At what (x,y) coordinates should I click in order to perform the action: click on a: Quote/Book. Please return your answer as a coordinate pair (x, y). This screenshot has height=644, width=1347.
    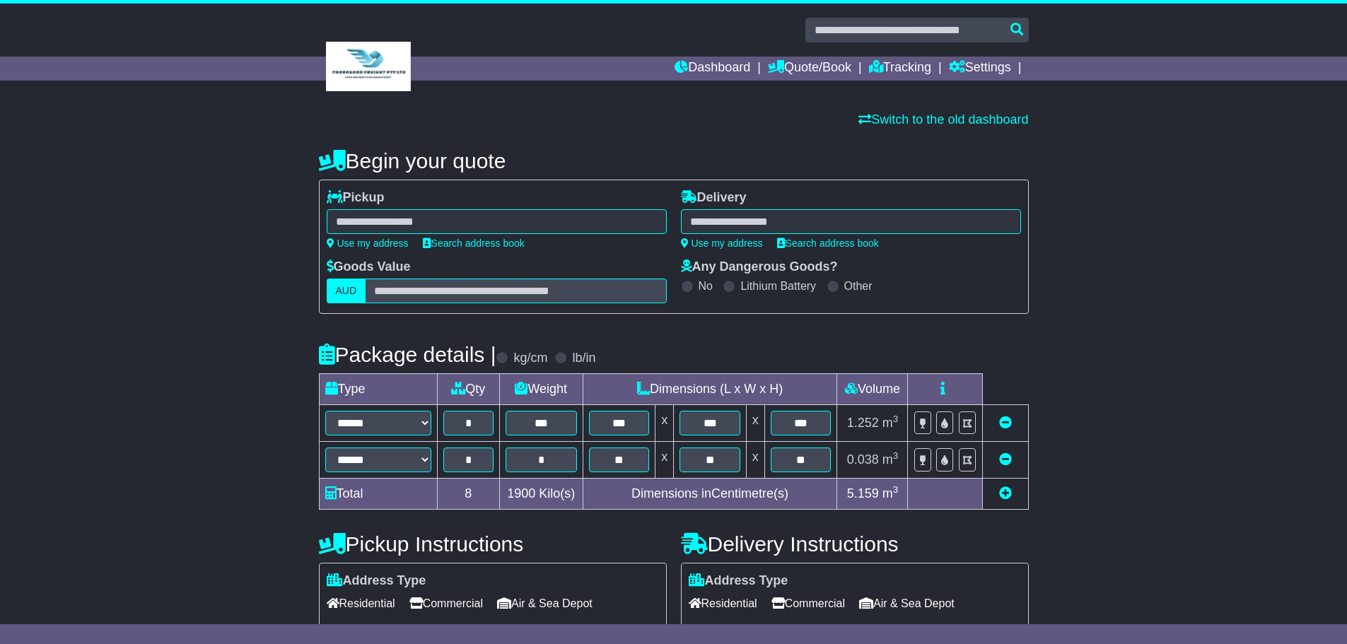
    Looking at the image, I should click on (810, 69).